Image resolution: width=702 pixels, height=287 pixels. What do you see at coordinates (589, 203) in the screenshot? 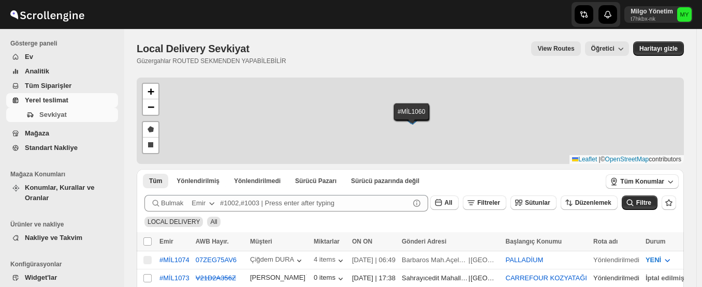
I see `button: Düzenlemek` at bounding box center [589, 203].